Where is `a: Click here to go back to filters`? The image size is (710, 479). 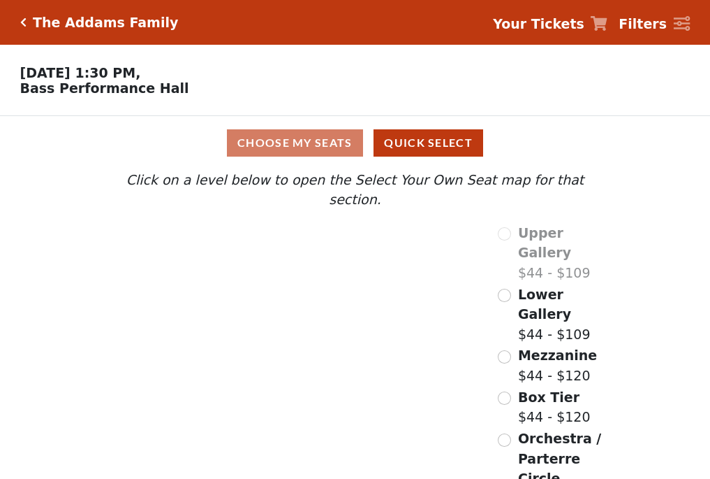
a: Click here to go back to filters is located at coordinates (23, 22).